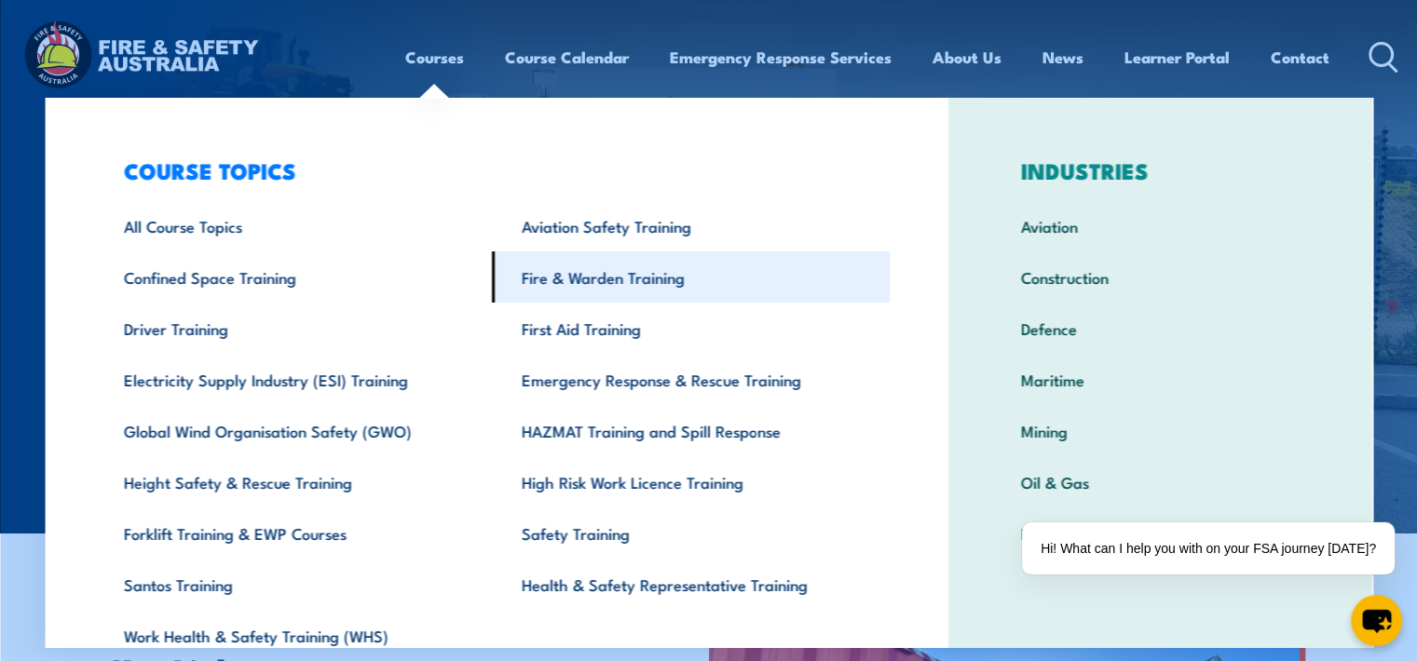 This screenshot has width=1417, height=661. Describe the element at coordinates (690, 533) in the screenshot. I see `a: Safety Training` at that location.